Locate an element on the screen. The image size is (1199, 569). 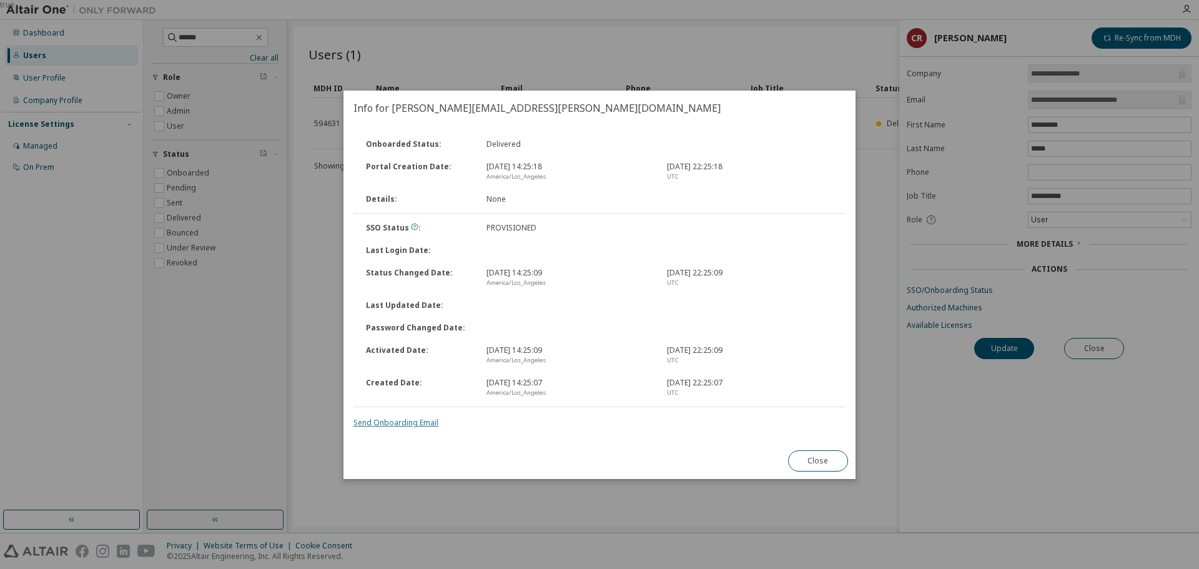
div: Password Changed Date : is located at coordinates (418, 328).